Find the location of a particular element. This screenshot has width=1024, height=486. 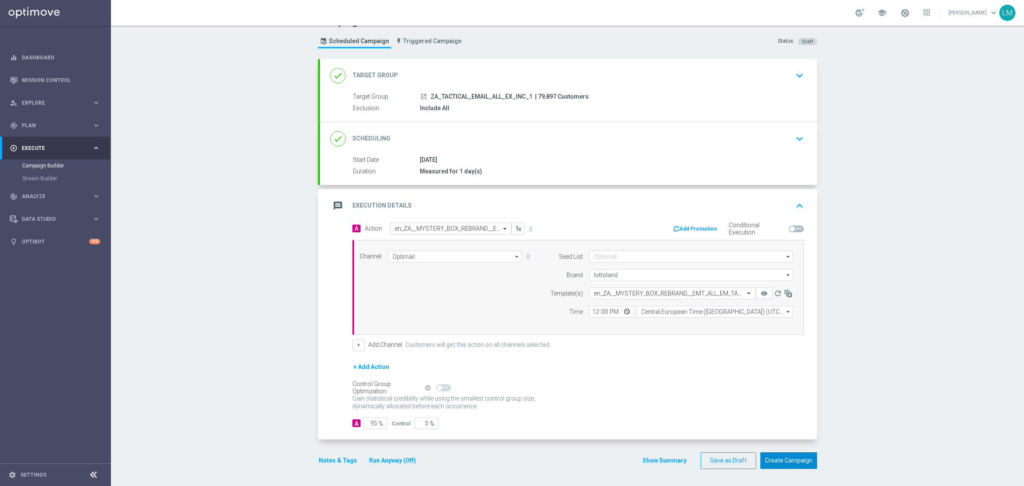

div: done Target Group keyboard_arrow_down is located at coordinates (568, 76).